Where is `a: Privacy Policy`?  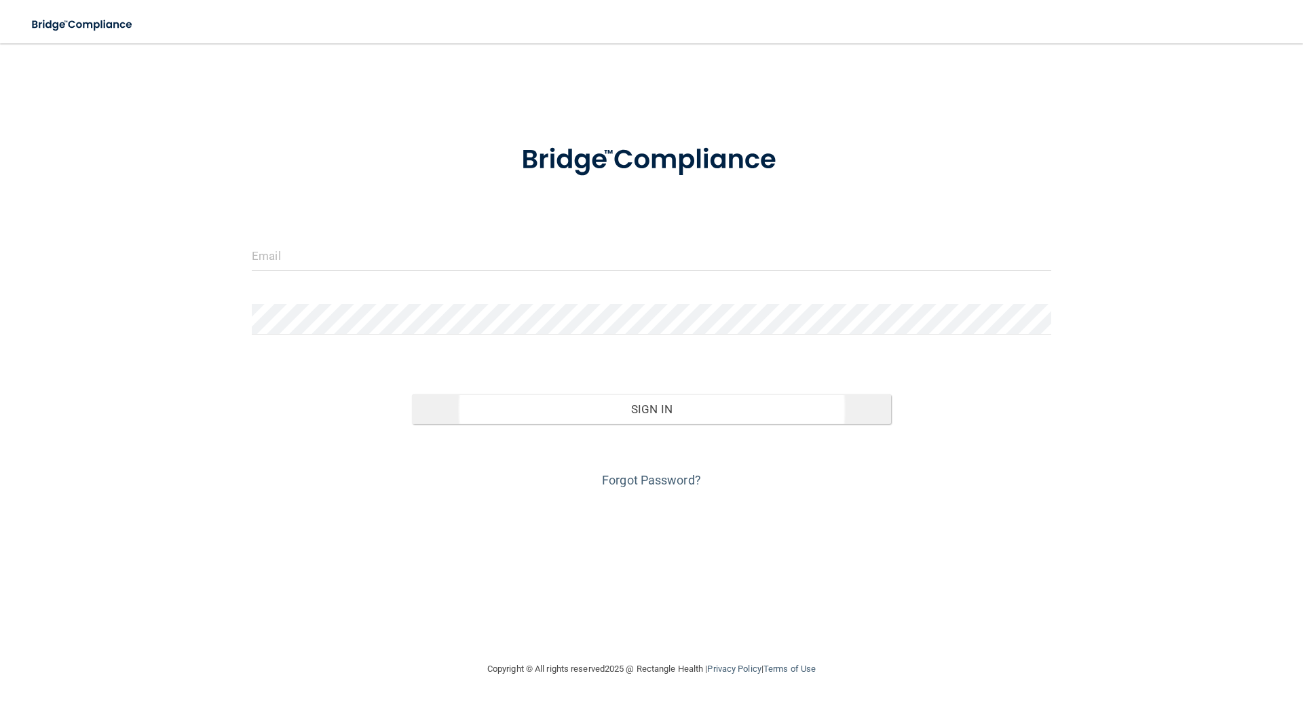
a: Privacy Policy is located at coordinates (734, 669).